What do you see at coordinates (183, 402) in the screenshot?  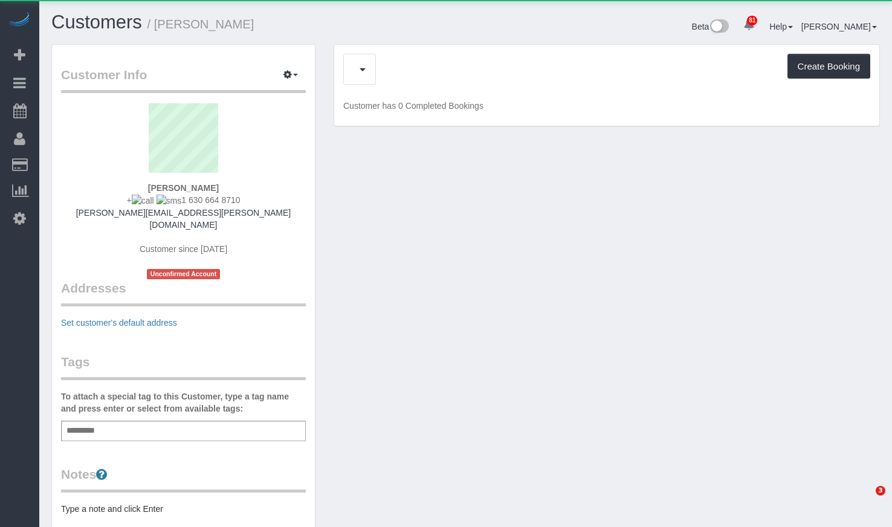 I see `label: To attach a special tag to this Customer, type a tag name and press enter or select from availabl...` at bounding box center [183, 402].